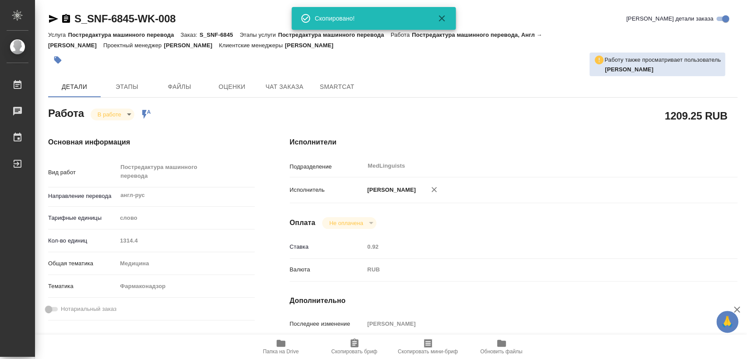 This screenshot has height=359, width=747. Describe the element at coordinates (355, 347) in the screenshot. I see `button: Скопировать бриф` at that location.